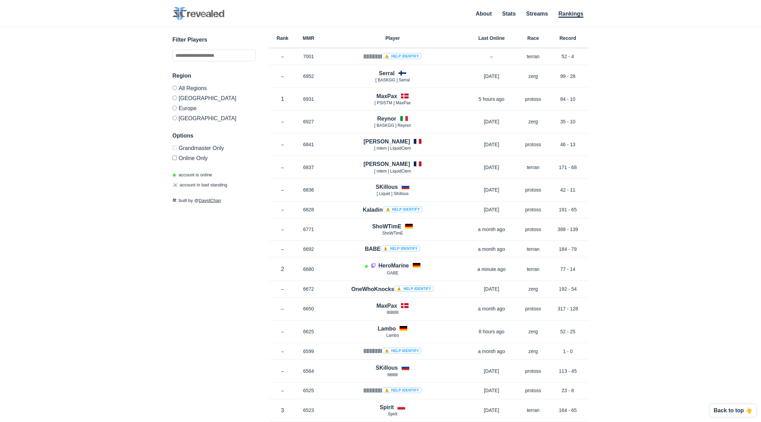 The image size is (761, 422). What do you see at coordinates (308, 210) in the screenshot?
I see `p: 6828` at bounding box center [308, 210].